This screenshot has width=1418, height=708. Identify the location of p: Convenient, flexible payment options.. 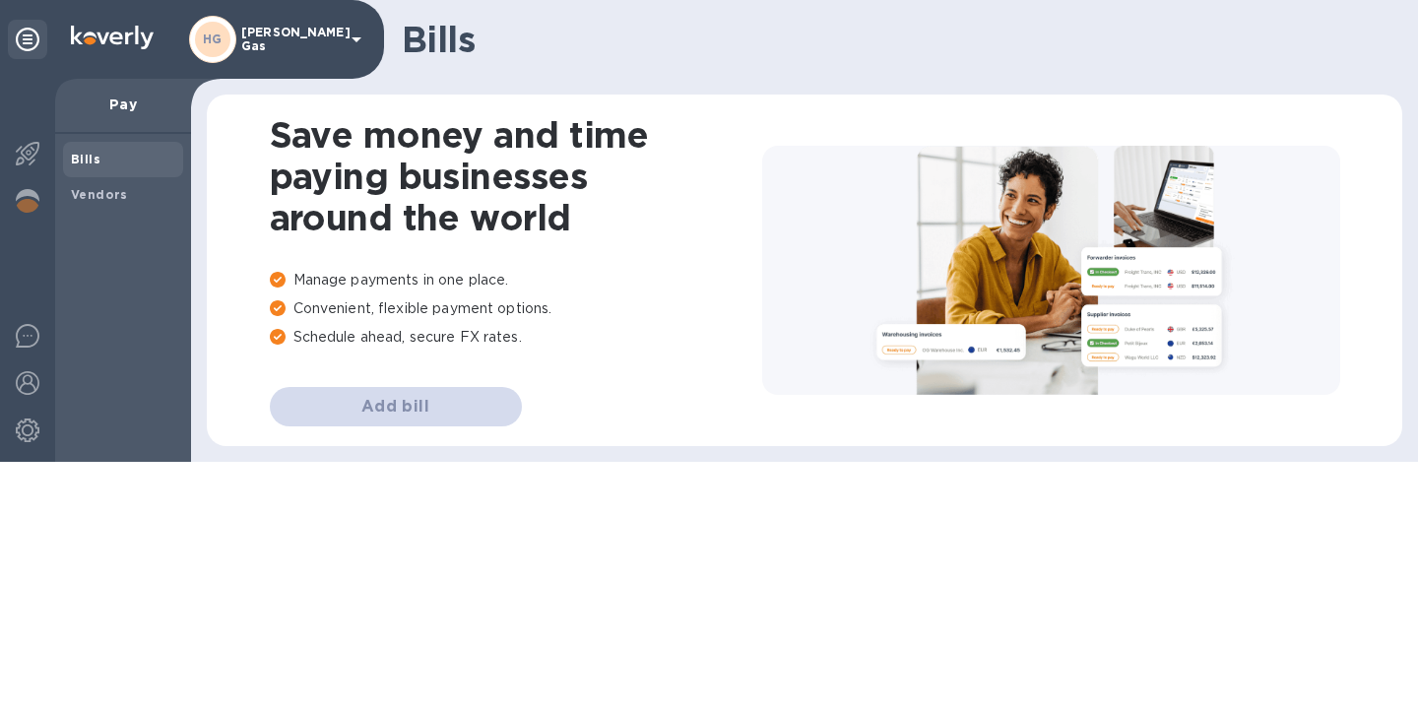
(516, 308).